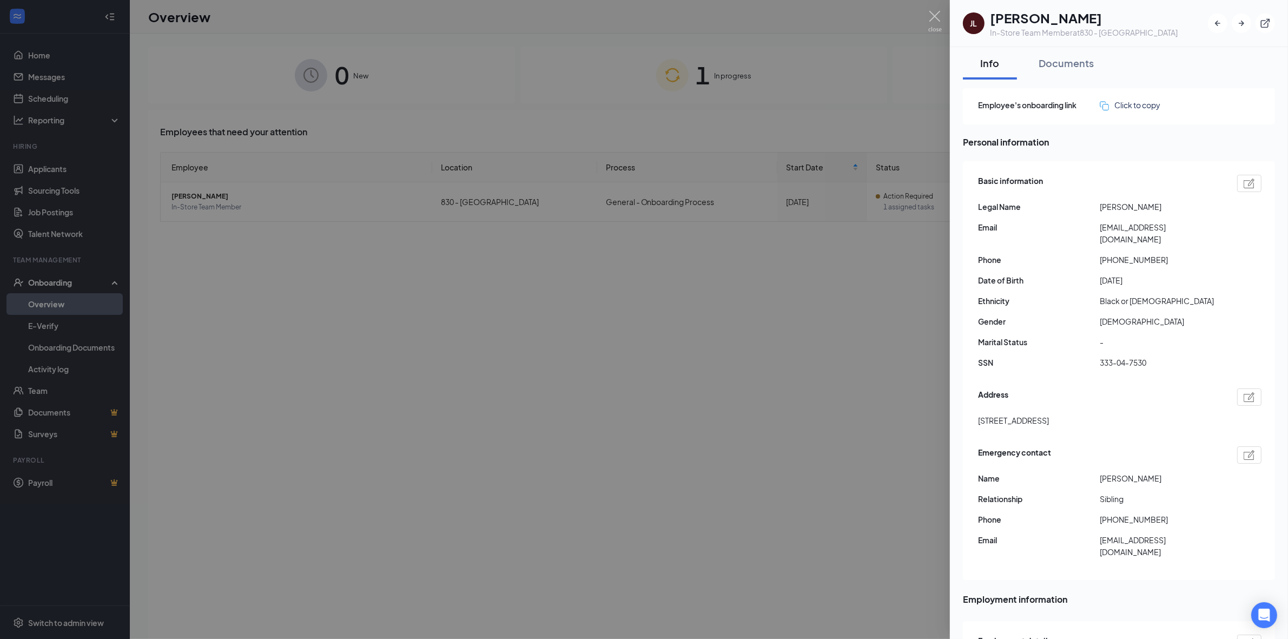  I want to click on span: Date of Birth, so click(1039, 280).